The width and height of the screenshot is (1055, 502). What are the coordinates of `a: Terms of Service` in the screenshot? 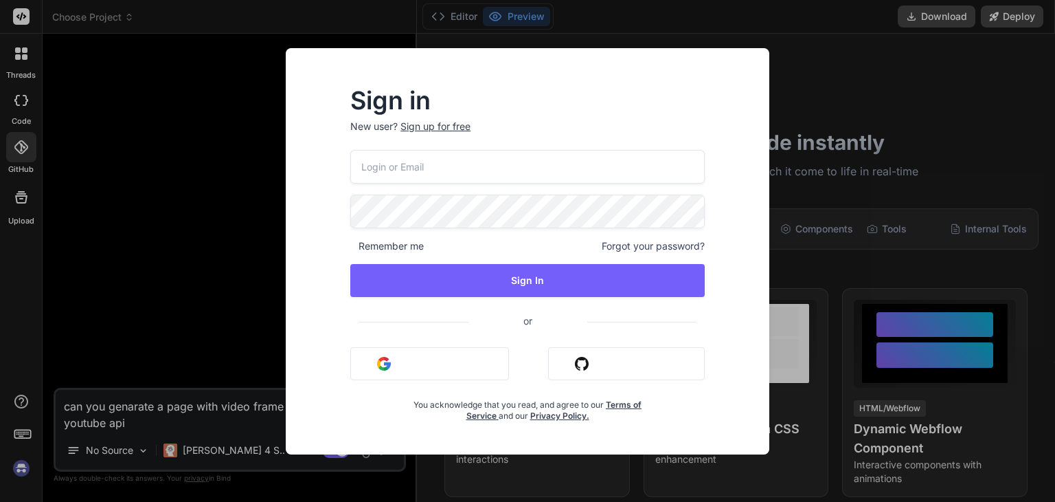 It's located at (554, 409).